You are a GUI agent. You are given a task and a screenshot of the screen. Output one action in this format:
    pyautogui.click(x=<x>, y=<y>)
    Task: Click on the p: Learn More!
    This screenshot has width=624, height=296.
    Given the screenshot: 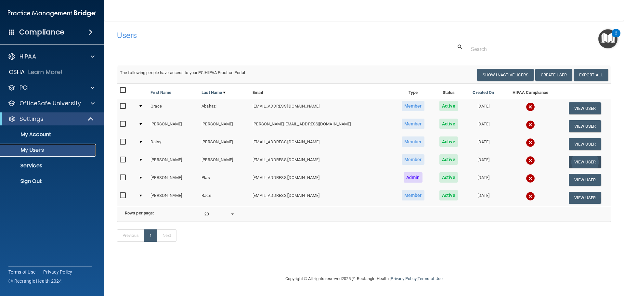 What is the action you would take?
    pyautogui.click(x=45, y=72)
    